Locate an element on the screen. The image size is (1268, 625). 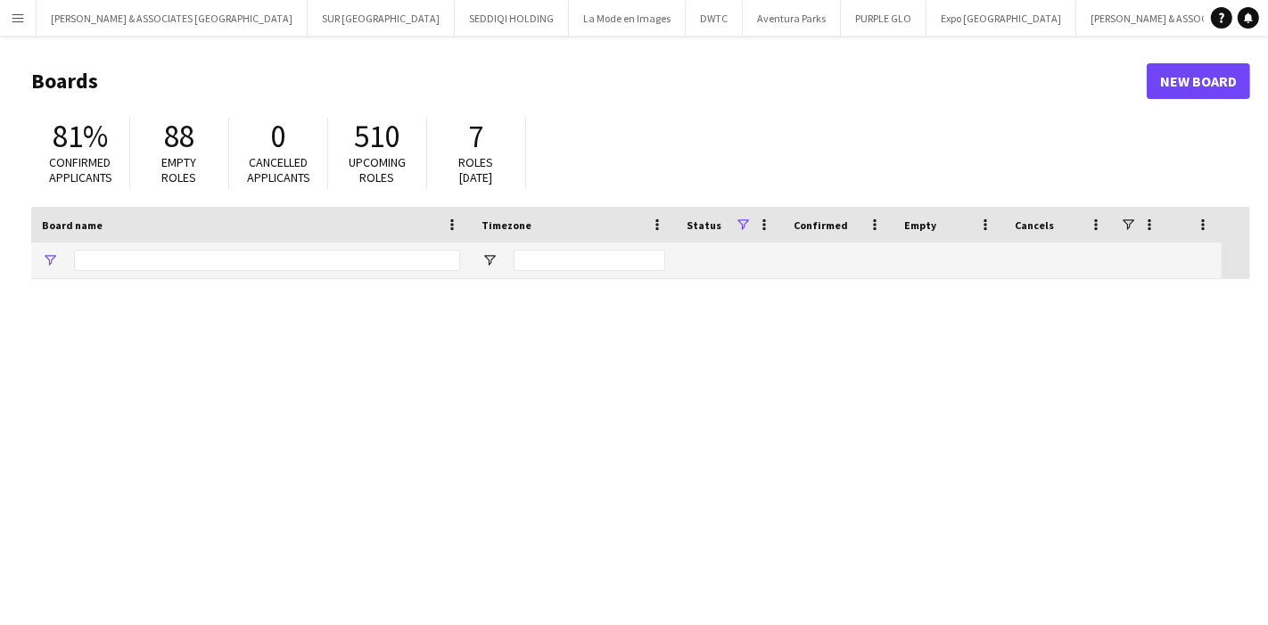
span: Empty roles is located at coordinates (179, 169).